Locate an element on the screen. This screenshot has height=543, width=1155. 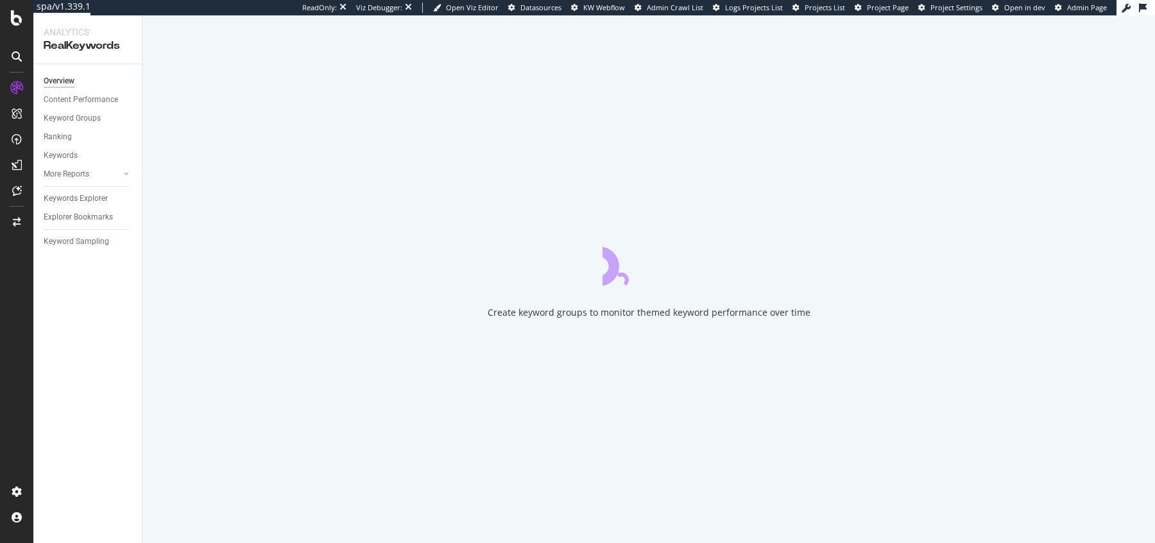
div: Overview is located at coordinates (59, 81).